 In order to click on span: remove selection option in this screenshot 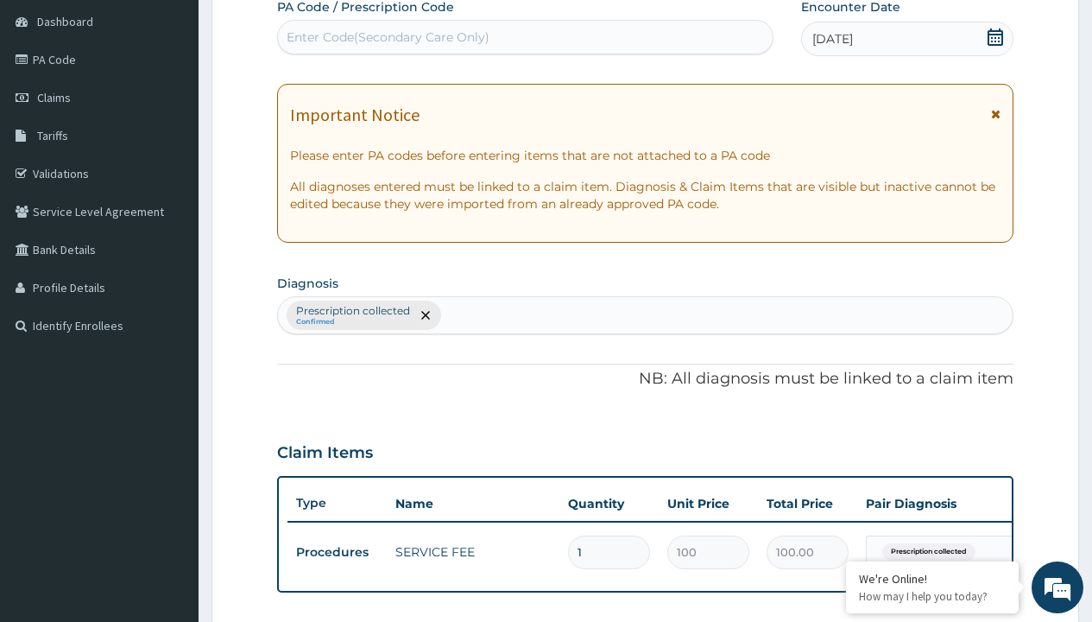, I will do `click(426, 315)`.